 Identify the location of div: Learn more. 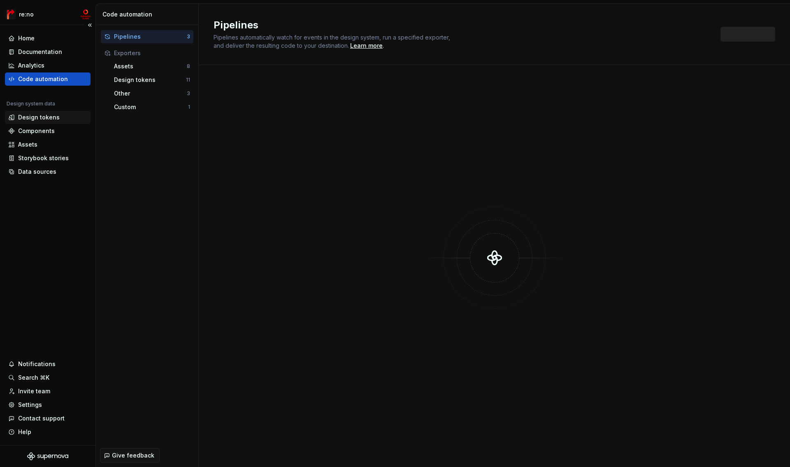
(366, 46).